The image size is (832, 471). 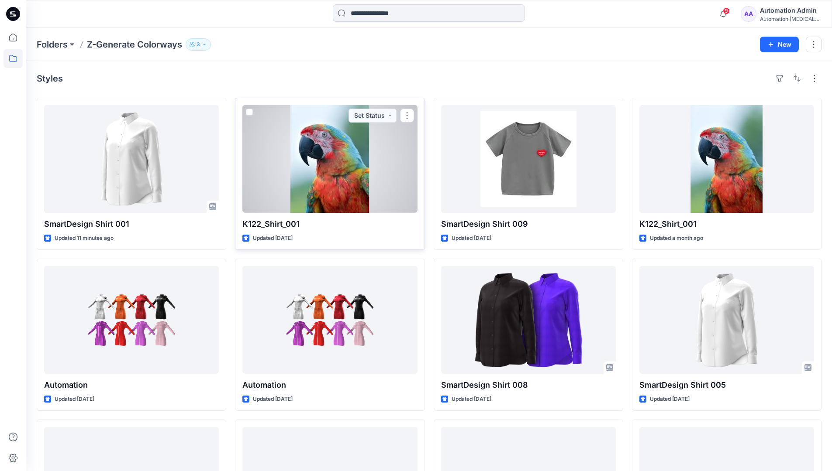 What do you see at coordinates (52, 45) in the screenshot?
I see `a: Folders` at bounding box center [52, 45].